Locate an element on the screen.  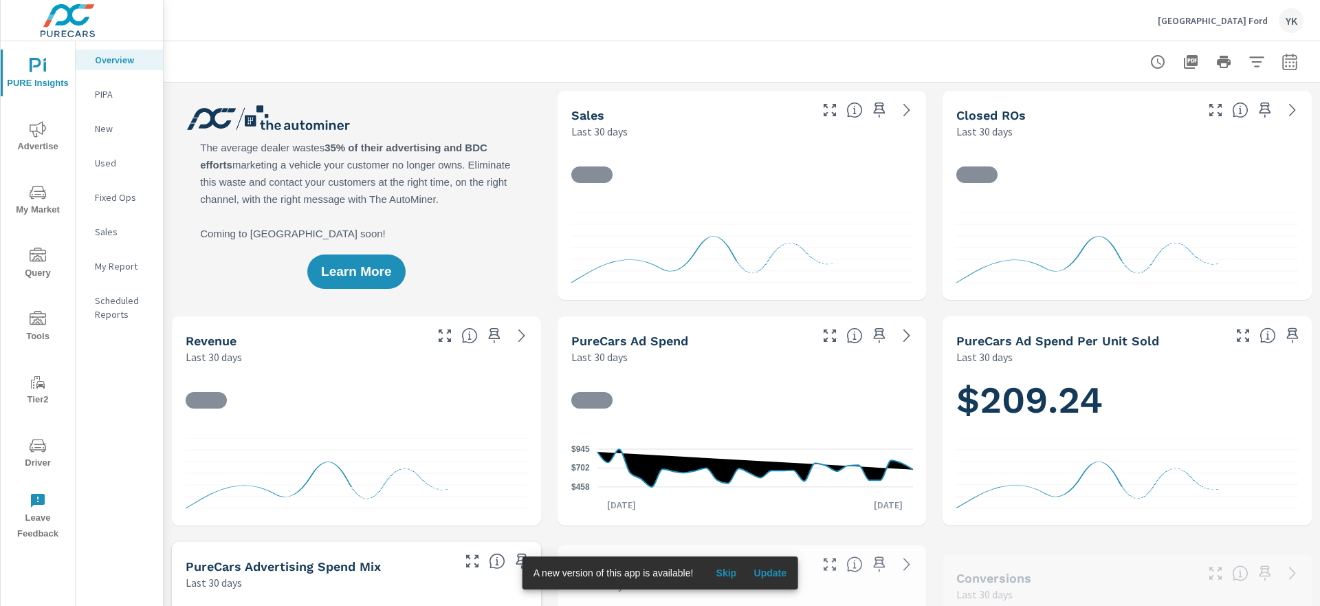
span: Tier2 is located at coordinates (38, 390).